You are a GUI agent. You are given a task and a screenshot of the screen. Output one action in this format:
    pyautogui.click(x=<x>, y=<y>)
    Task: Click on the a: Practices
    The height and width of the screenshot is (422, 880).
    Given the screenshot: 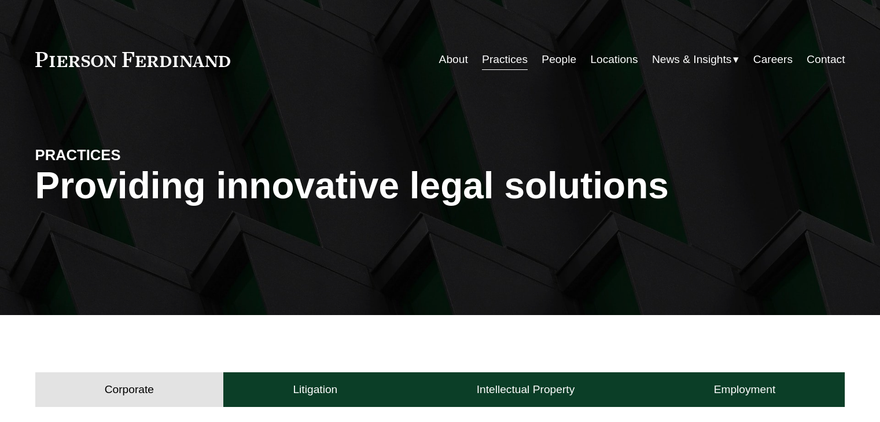 What is the action you would take?
    pyautogui.click(x=505, y=60)
    